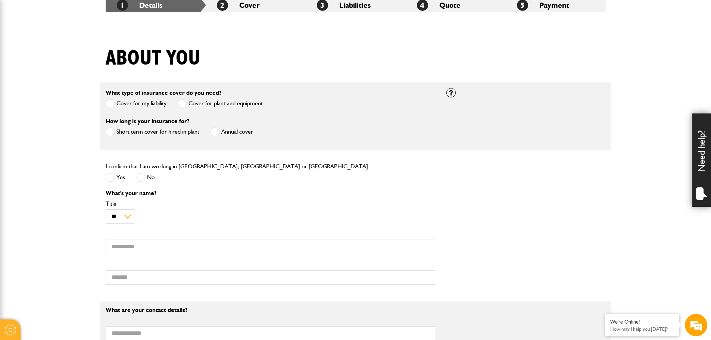  I want to click on label: Yes, so click(115, 177).